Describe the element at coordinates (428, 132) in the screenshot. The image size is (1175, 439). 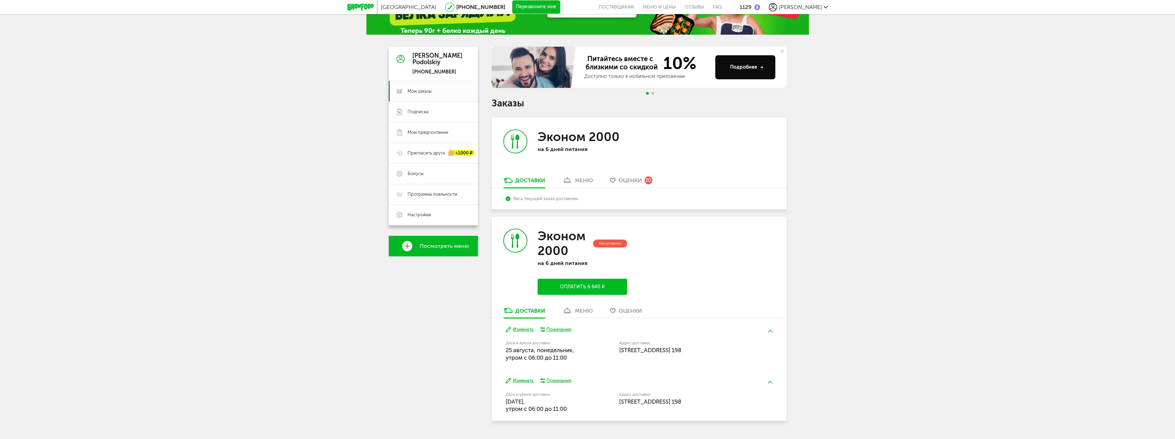
I see `span: Мои предпочтения` at that location.